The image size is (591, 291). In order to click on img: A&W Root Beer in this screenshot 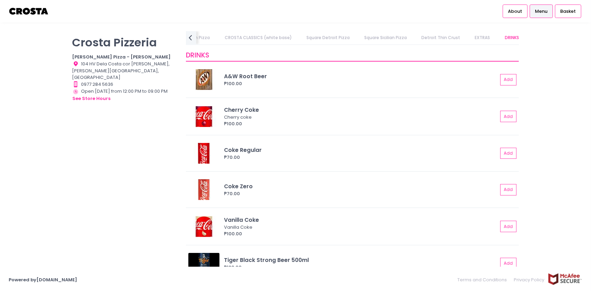, I will do `click(204, 80)`.